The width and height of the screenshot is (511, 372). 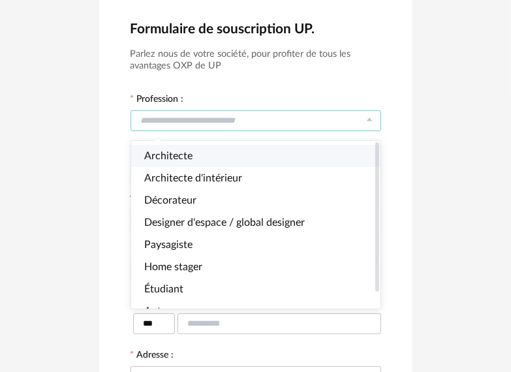 What do you see at coordinates (157, 100) in the screenshot?
I see `label: Profession :` at bounding box center [157, 100].